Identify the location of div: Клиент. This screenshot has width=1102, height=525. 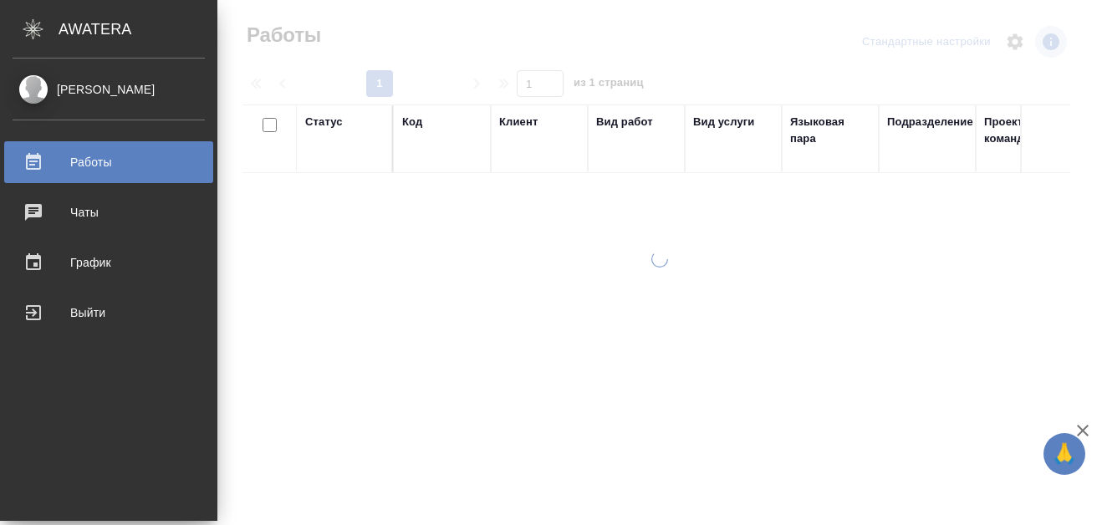
(519, 122).